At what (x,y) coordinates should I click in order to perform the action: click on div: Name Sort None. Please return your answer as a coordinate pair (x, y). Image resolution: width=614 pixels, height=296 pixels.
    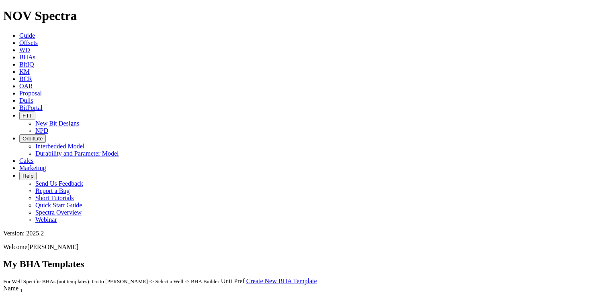
    Looking at the image, I should click on (151, 290).